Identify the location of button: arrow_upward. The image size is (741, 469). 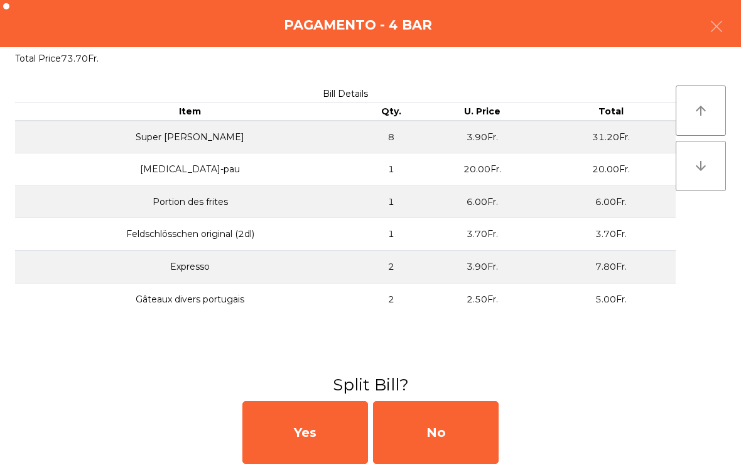
(701, 111).